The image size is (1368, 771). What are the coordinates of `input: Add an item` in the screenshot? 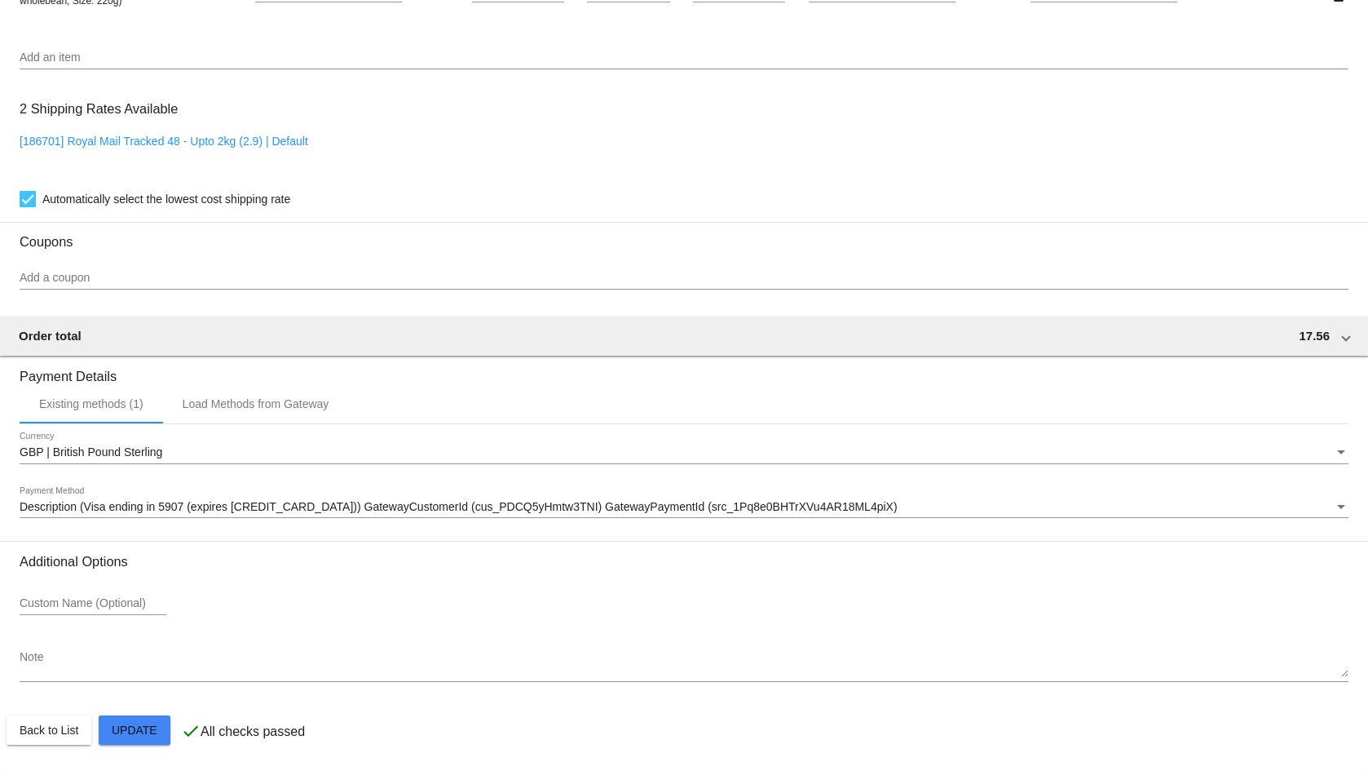 It's located at (684, 58).